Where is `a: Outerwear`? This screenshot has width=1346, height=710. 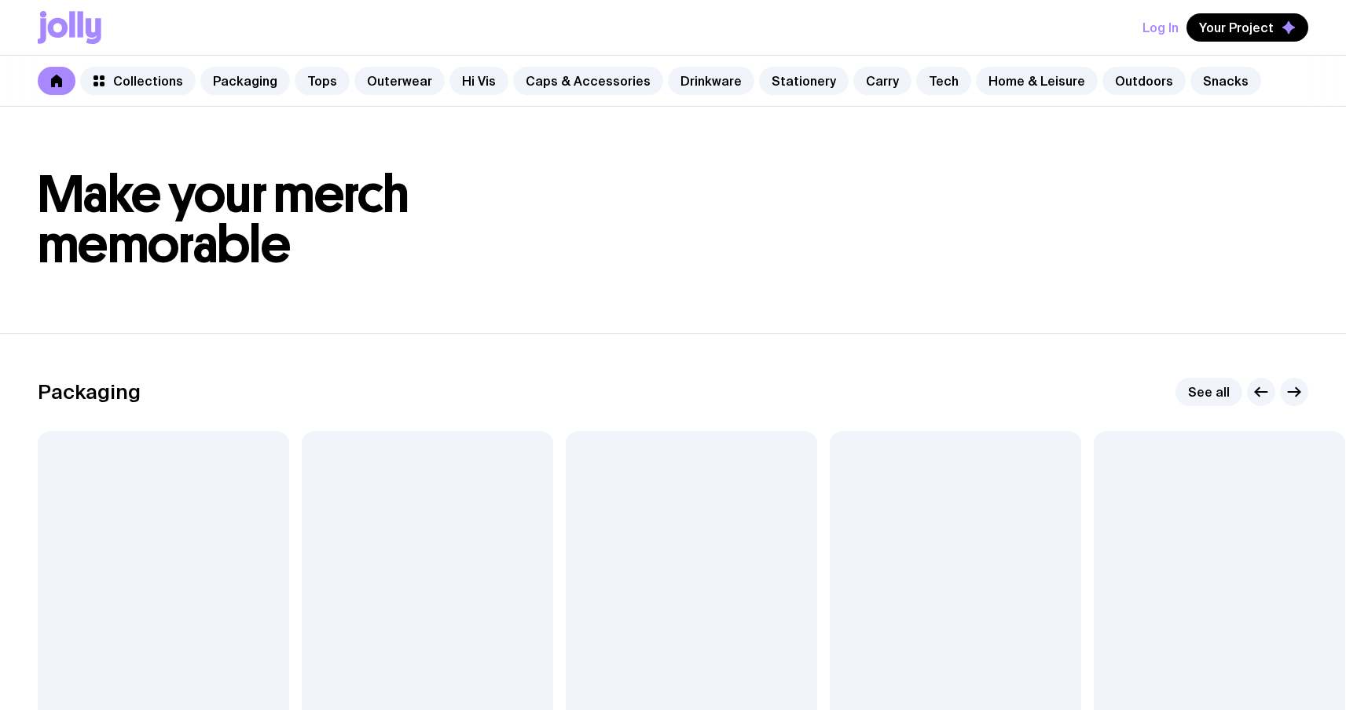
a: Outerwear is located at coordinates (399, 81).